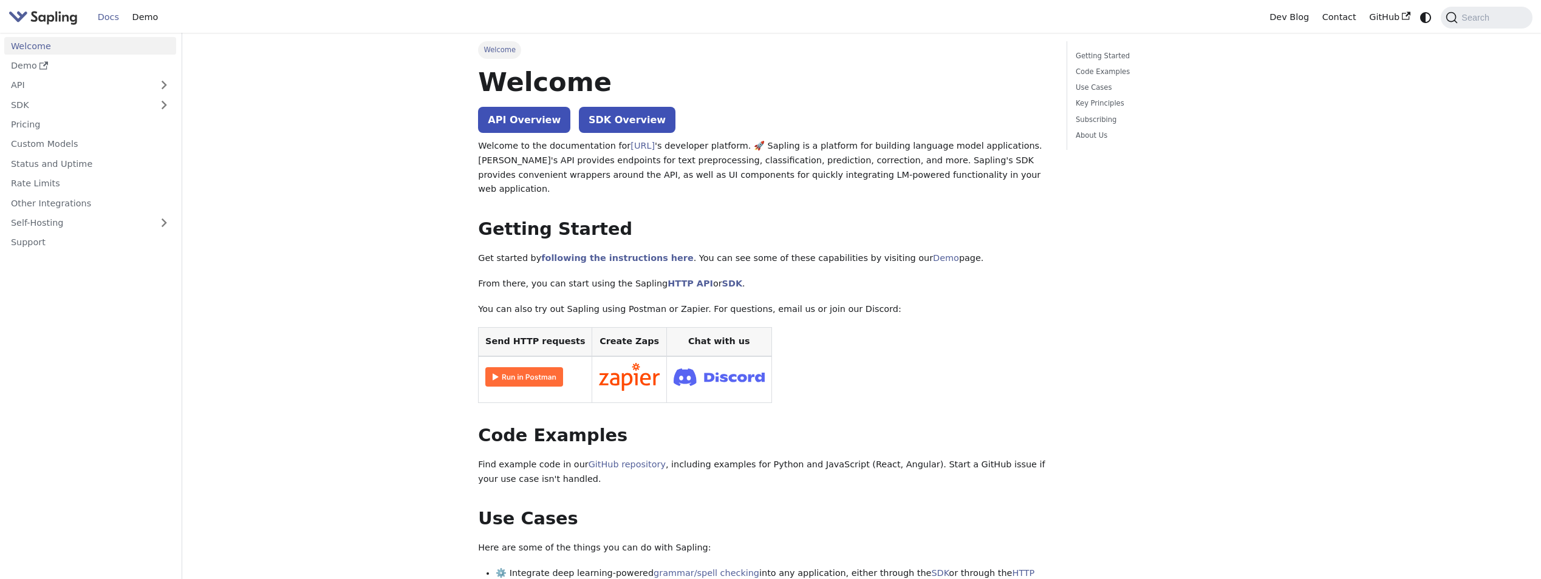 The image size is (1541, 579). Describe the element at coordinates (690, 284) in the screenshot. I see `a: HTTP API` at that location.